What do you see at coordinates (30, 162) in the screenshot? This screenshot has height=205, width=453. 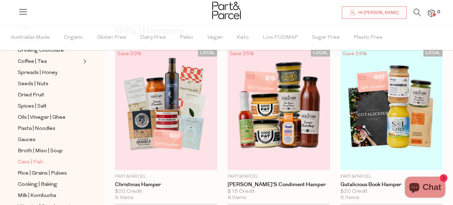 I see `span: Cans | Fish` at bounding box center [30, 162].